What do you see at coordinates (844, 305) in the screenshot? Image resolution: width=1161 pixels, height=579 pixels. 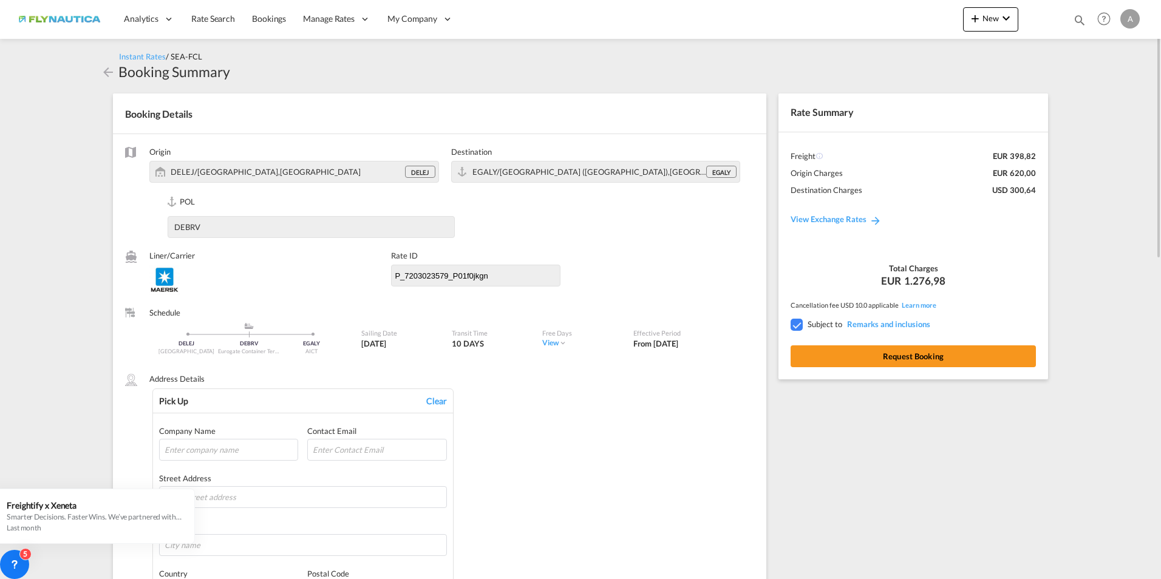 I see `span: Cancellation fee USD 10.0 applicable` at bounding box center [844, 305].